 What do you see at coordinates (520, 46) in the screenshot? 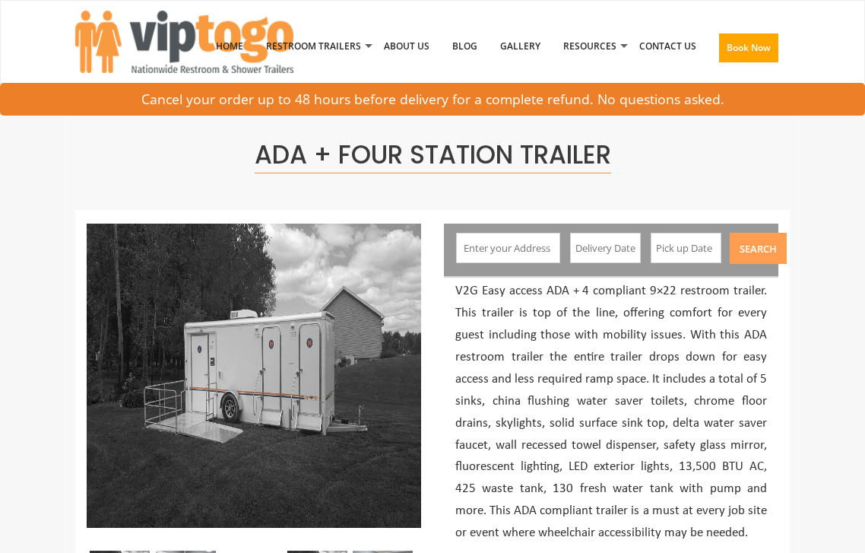
I see `a: Gallery` at bounding box center [520, 46].